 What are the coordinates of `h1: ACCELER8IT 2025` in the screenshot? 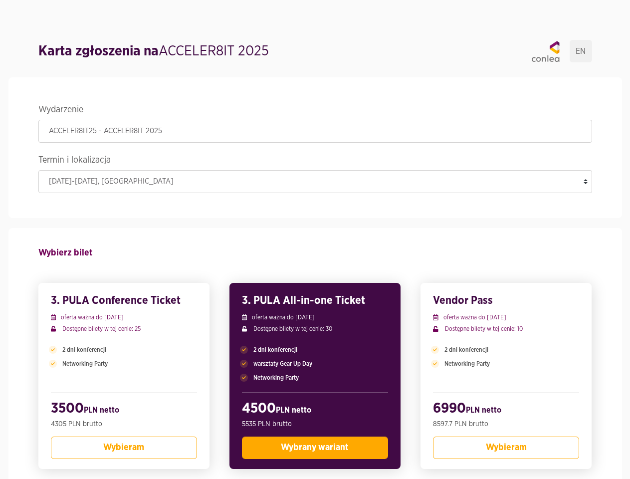 It's located at (154, 51).